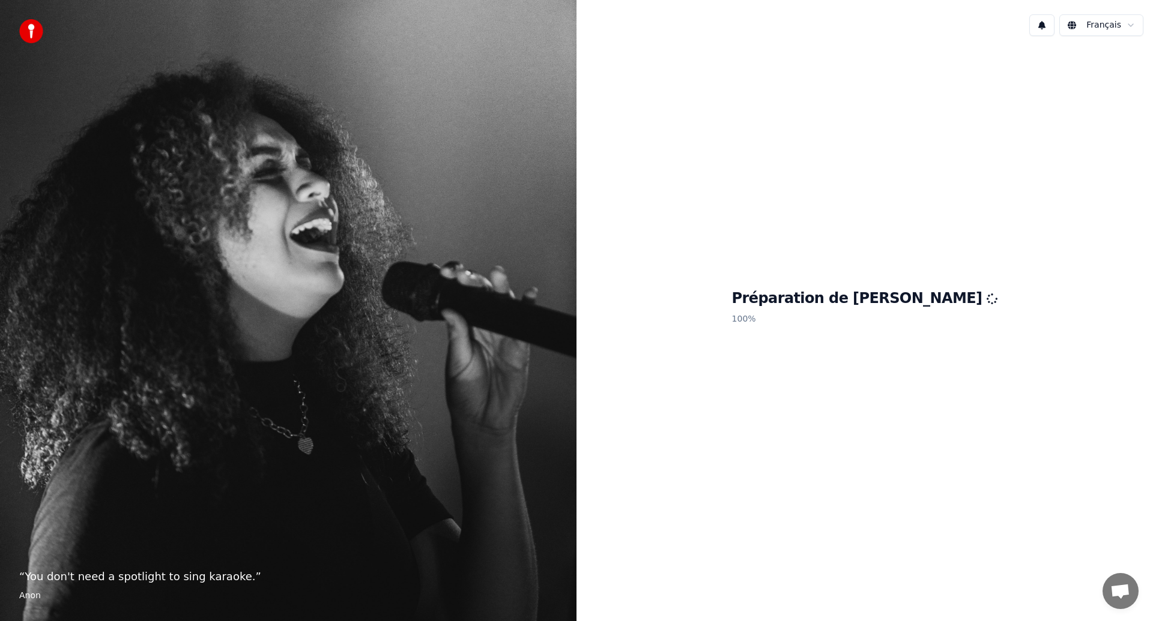 The width and height of the screenshot is (1153, 621). I want to click on p: “ You don't need a spotlight to sing karaoke. ”, so click(288, 577).